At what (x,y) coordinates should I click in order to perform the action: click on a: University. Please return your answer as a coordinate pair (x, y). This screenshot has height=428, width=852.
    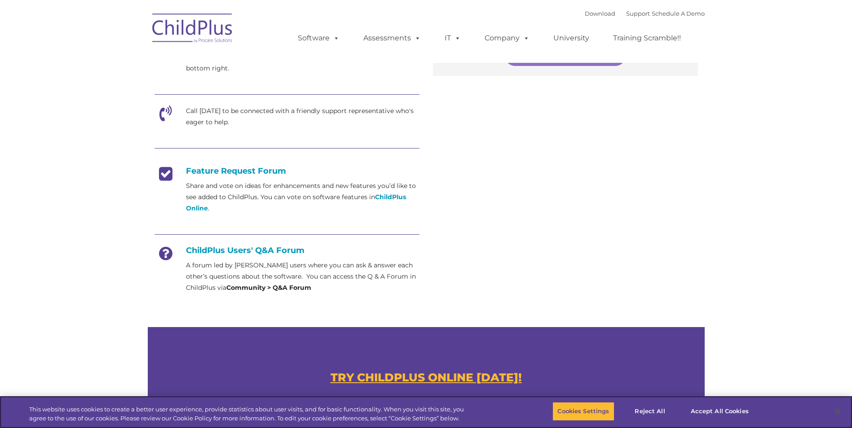
    Looking at the image, I should click on (571, 38).